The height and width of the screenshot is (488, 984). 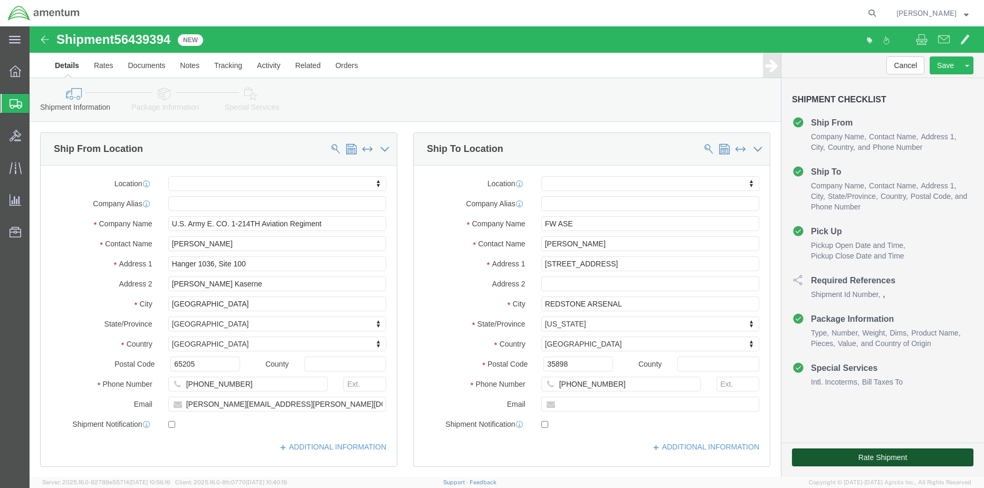 I want to click on a: Support, so click(x=456, y=482).